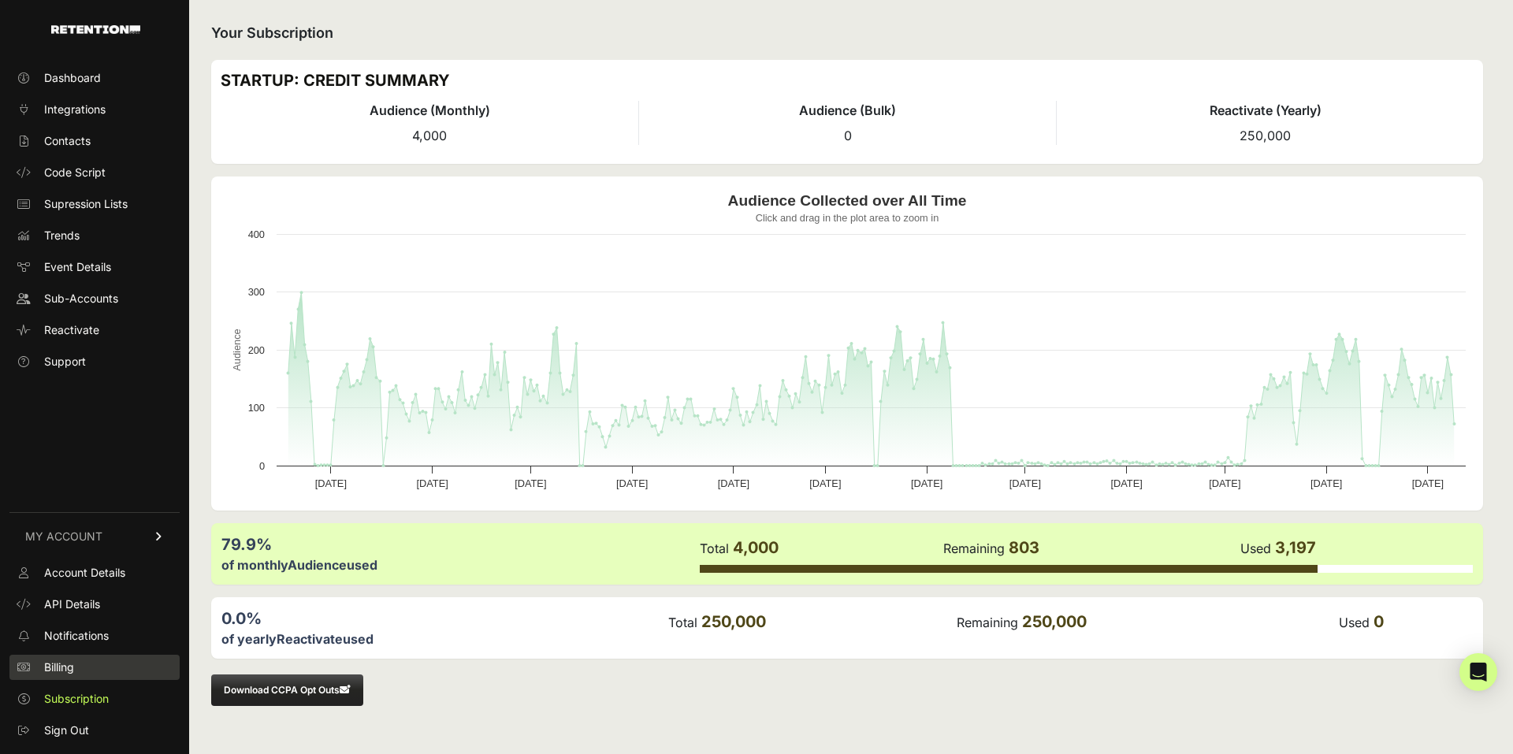  I want to click on span: Billing, so click(59, 667).